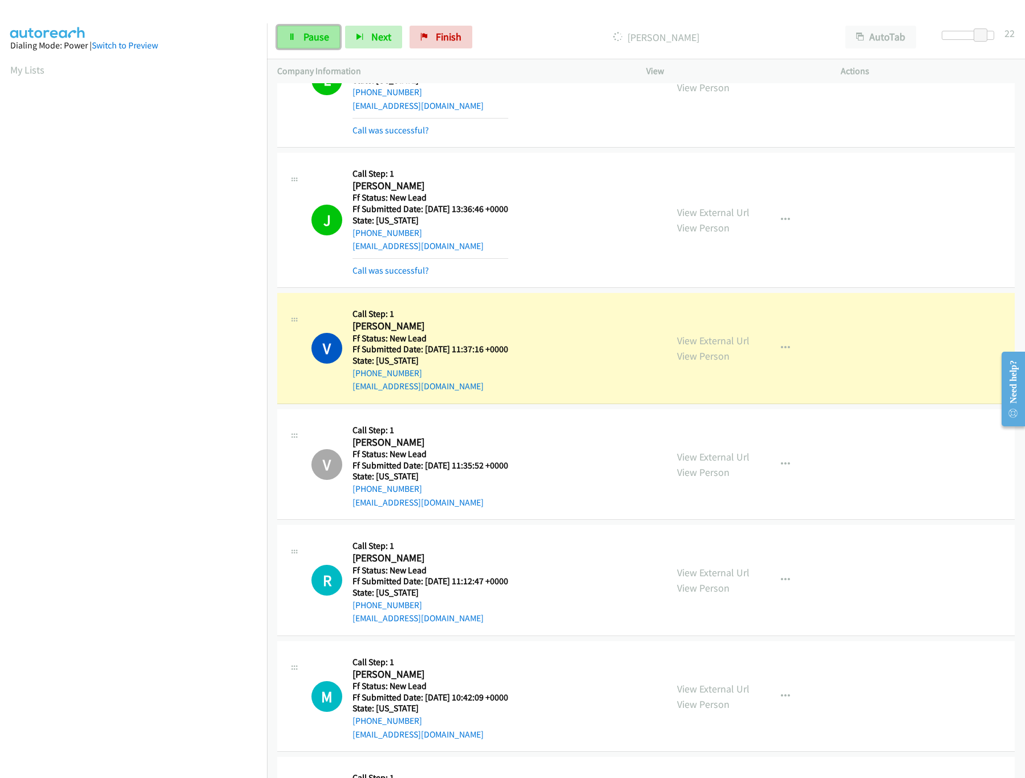 This screenshot has width=1025, height=778. Describe the element at coordinates (133, 46) in the screenshot. I see `div: Dialing Mode: Power |` at that location.